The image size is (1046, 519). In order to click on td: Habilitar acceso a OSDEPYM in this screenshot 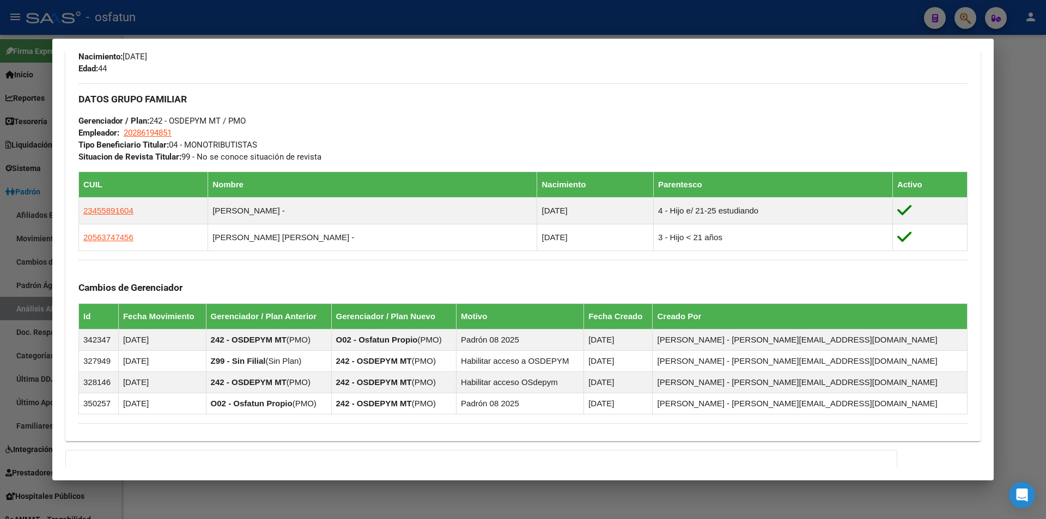, I will do `click(520, 361)`.